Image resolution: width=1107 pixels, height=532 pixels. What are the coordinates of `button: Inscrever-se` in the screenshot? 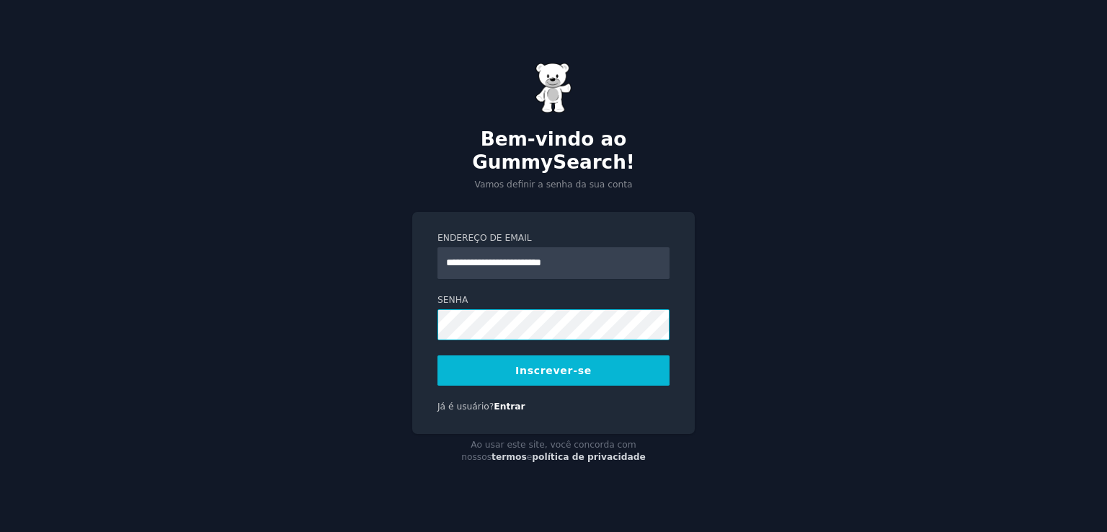 It's located at (554, 370).